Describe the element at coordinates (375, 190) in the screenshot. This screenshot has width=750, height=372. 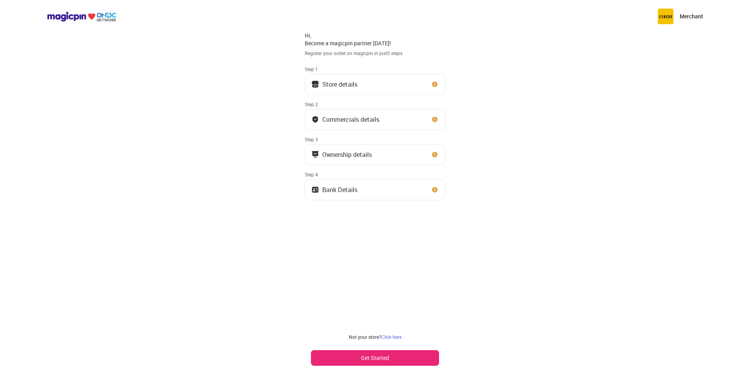
I see `button: Bank Details` at that location.